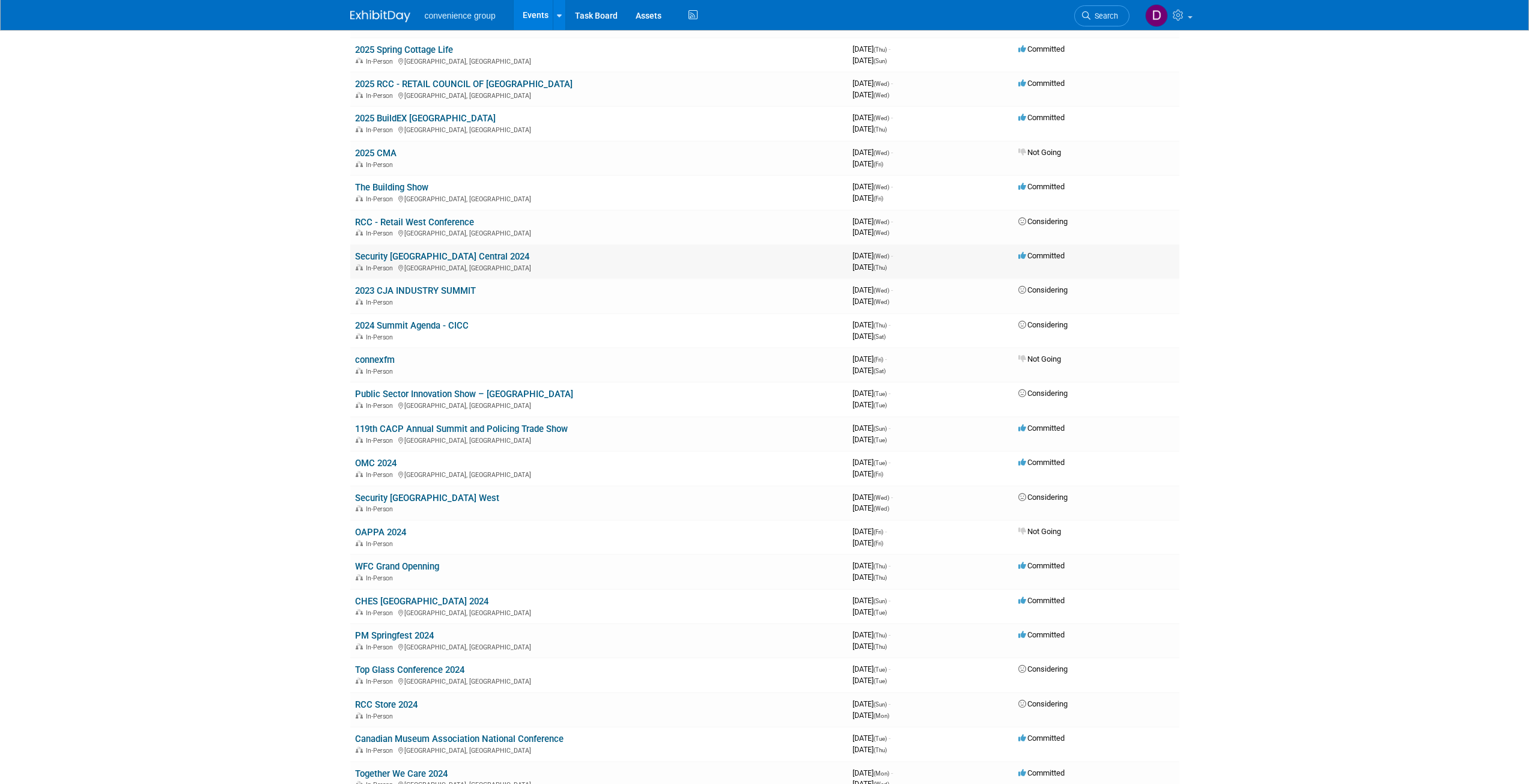 This screenshot has width=1529, height=784. What do you see at coordinates (459, 739) in the screenshot?
I see `a: Canadian Museum Association National Conference` at bounding box center [459, 739].